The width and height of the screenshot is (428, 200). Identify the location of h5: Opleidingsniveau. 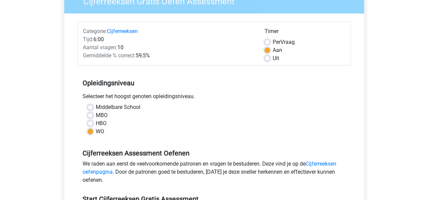
(214, 83).